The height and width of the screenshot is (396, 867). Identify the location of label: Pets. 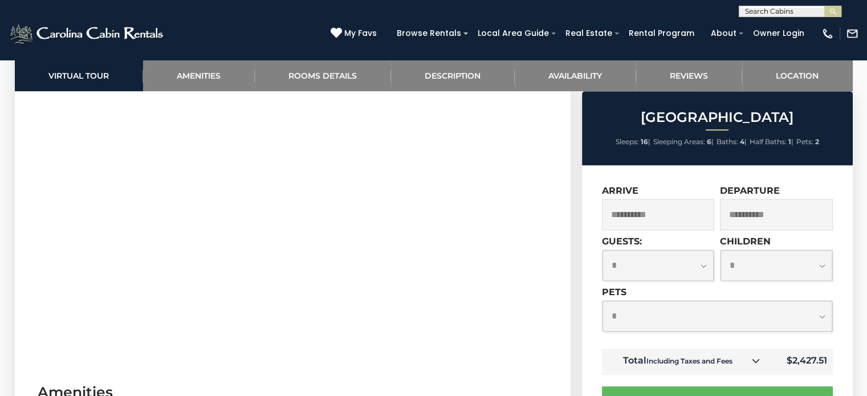
(614, 292).